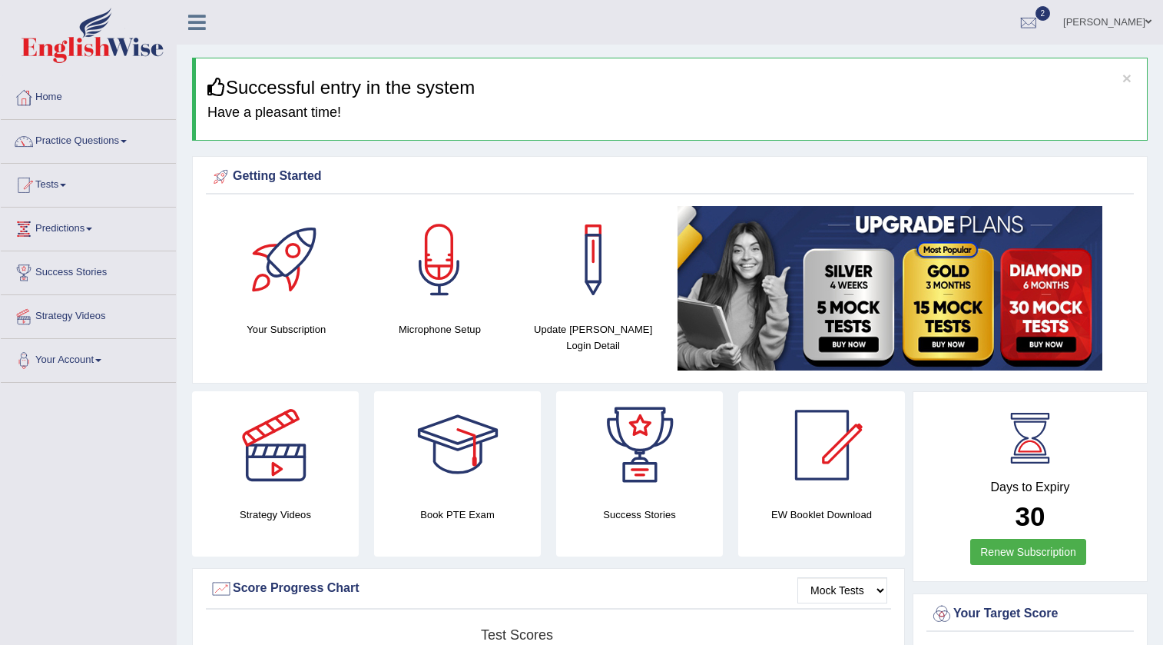  What do you see at coordinates (1030, 516) in the screenshot?
I see `b: 30` at bounding box center [1030, 516].